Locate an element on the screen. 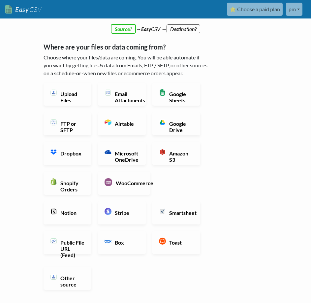 Image resolution: width=311 pixels, height=303 pixels. img: Email New CSV or XLSX File App & API is located at coordinates (108, 92).